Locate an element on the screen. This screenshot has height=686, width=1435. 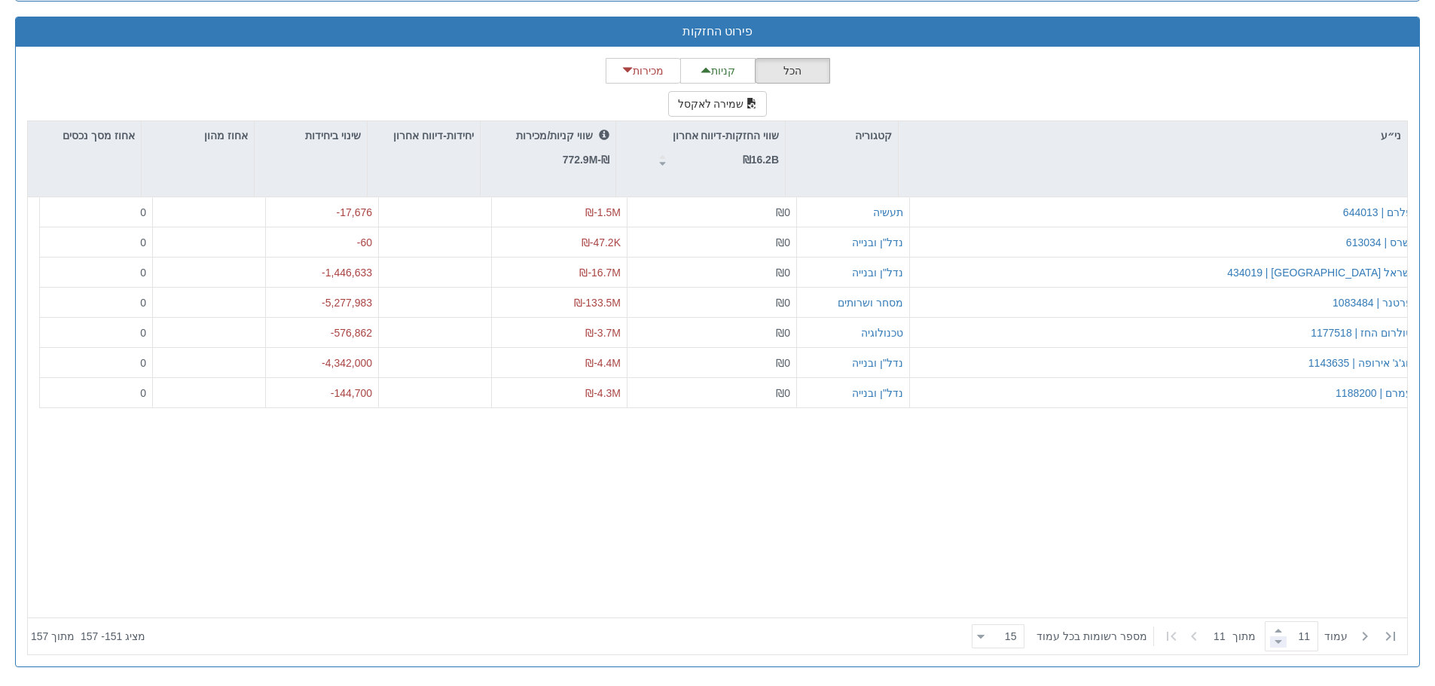
div: ‏ מתוך is located at coordinates (1185, 637).